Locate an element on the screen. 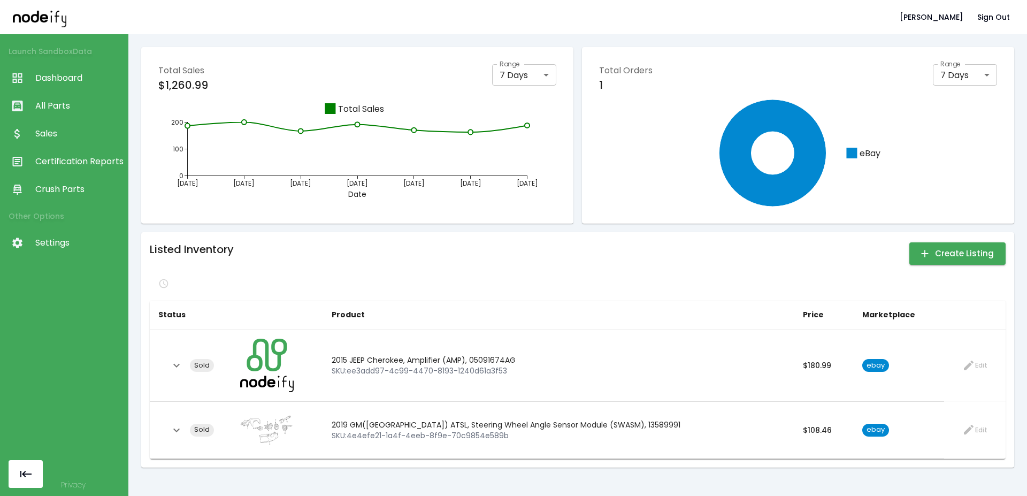  span: Certification Reports is located at coordinates (79, 161).